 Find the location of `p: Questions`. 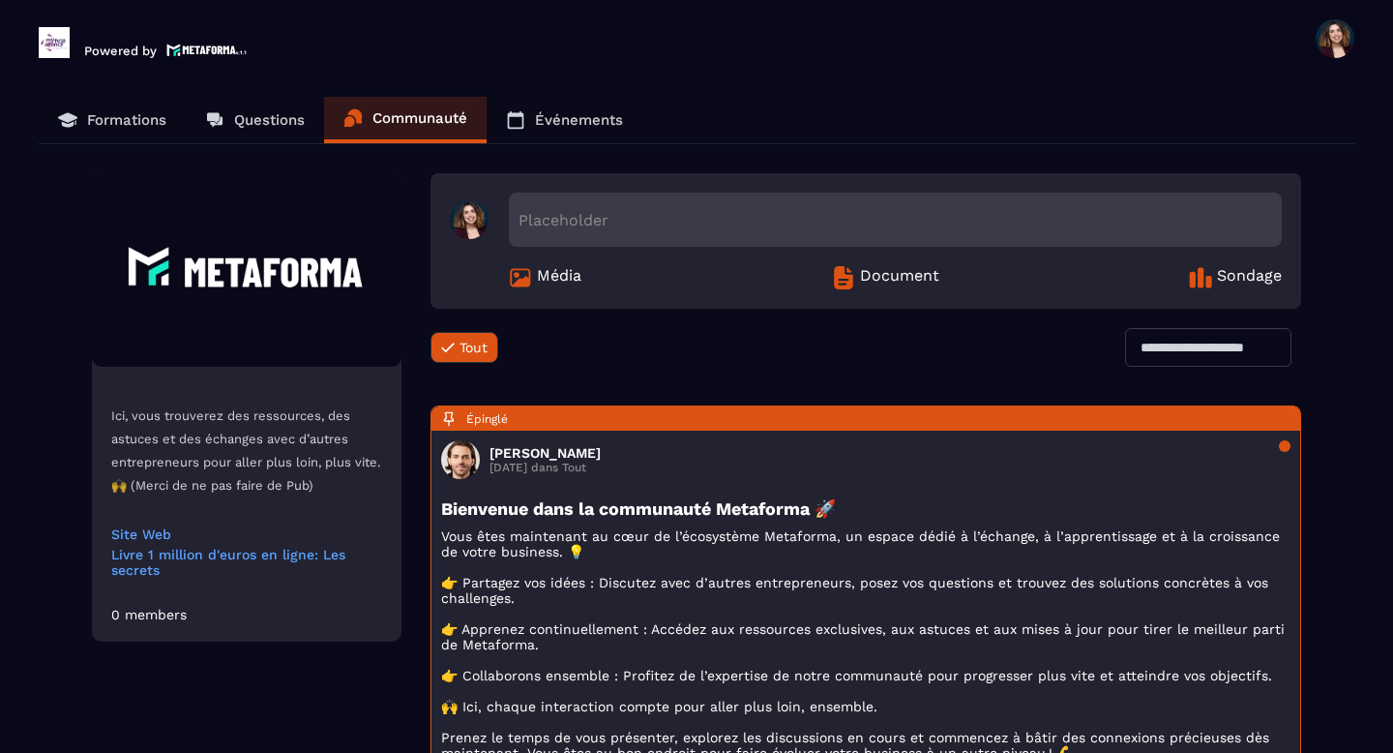

p: Questions is located at coordinates (269, 120).